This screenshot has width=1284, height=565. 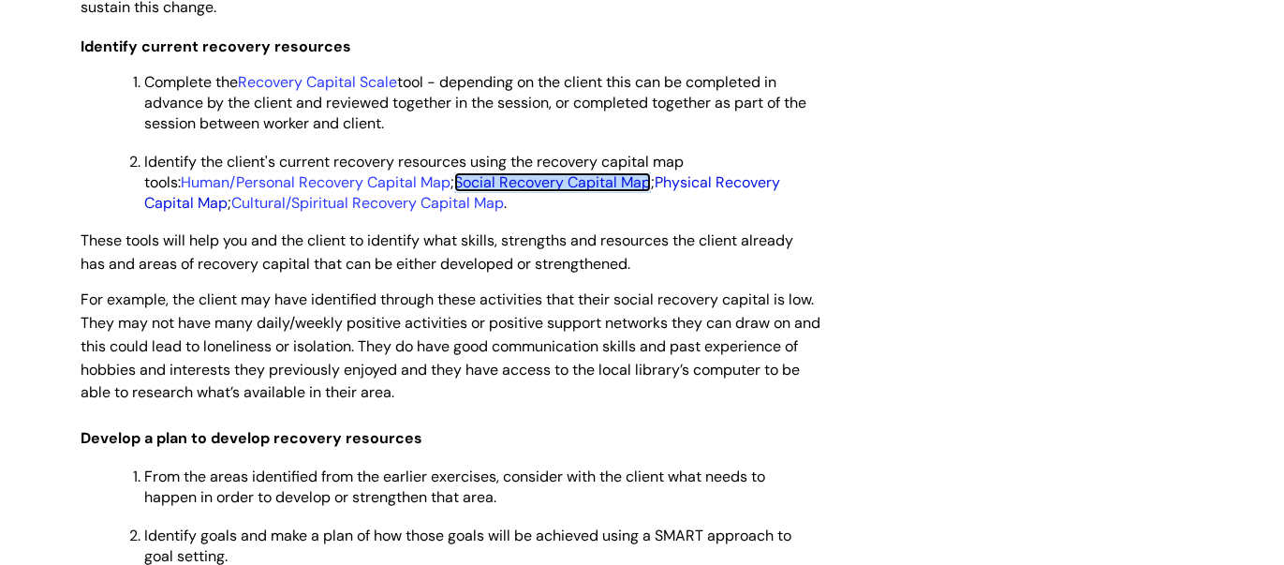 I want to click on a: Human/Personal Recovery Capital Map, so click(x=316, y=182).